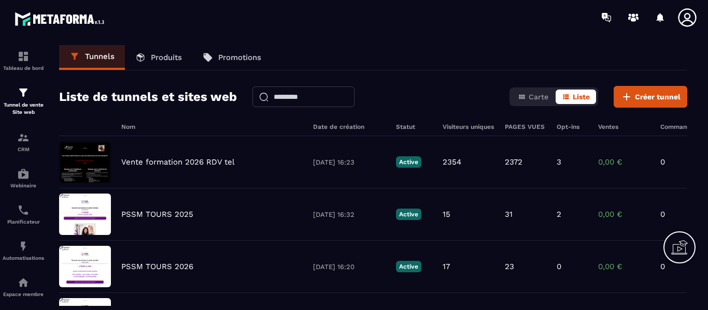 The height and width of the screenshot is (310, 708). What do you see at coordinates (446, 267) in the screenshot?
I see `p: 17` at bounding box center [446, 267].